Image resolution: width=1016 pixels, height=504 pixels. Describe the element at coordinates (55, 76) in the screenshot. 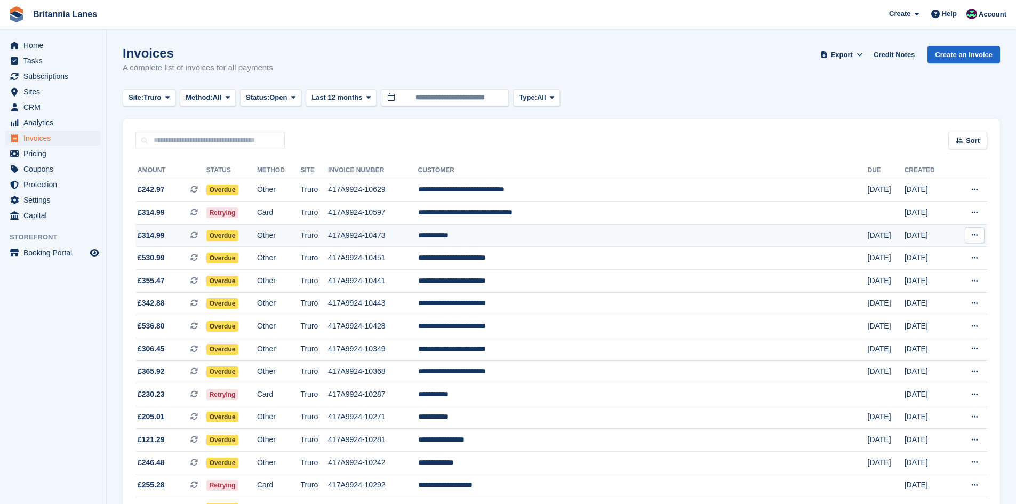

I see `span: Subscriptions` at that location.